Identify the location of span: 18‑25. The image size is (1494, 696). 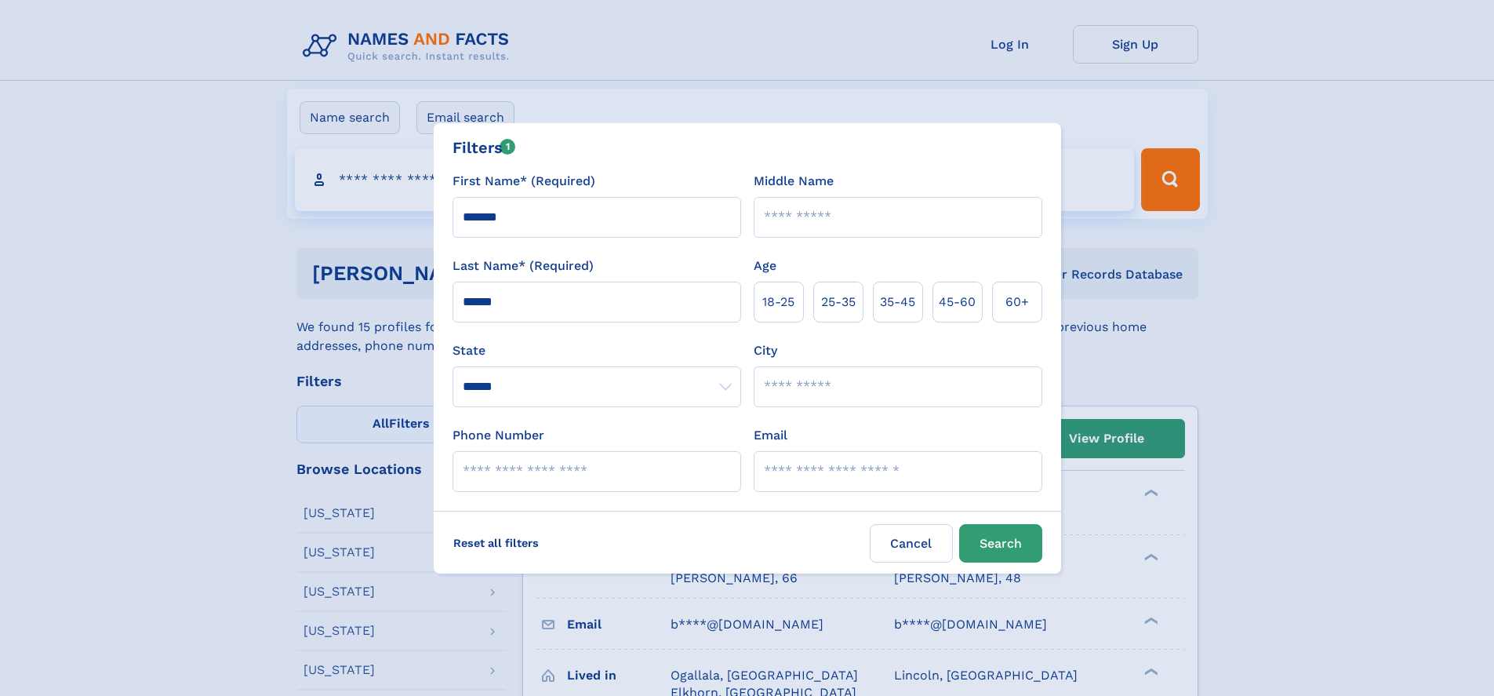
(778, 302).